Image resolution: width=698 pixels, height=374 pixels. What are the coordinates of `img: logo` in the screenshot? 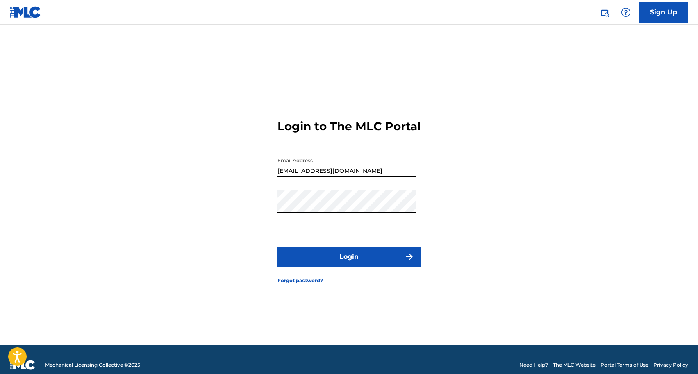 It's located at (23, 365).